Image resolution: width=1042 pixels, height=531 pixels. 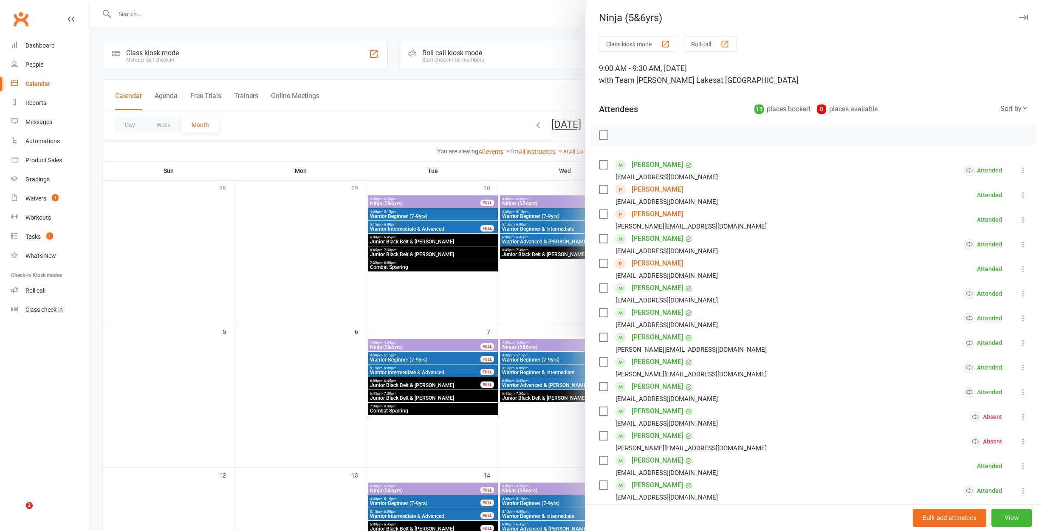 I want to click on div: places booked, so click(x=782, y=109).